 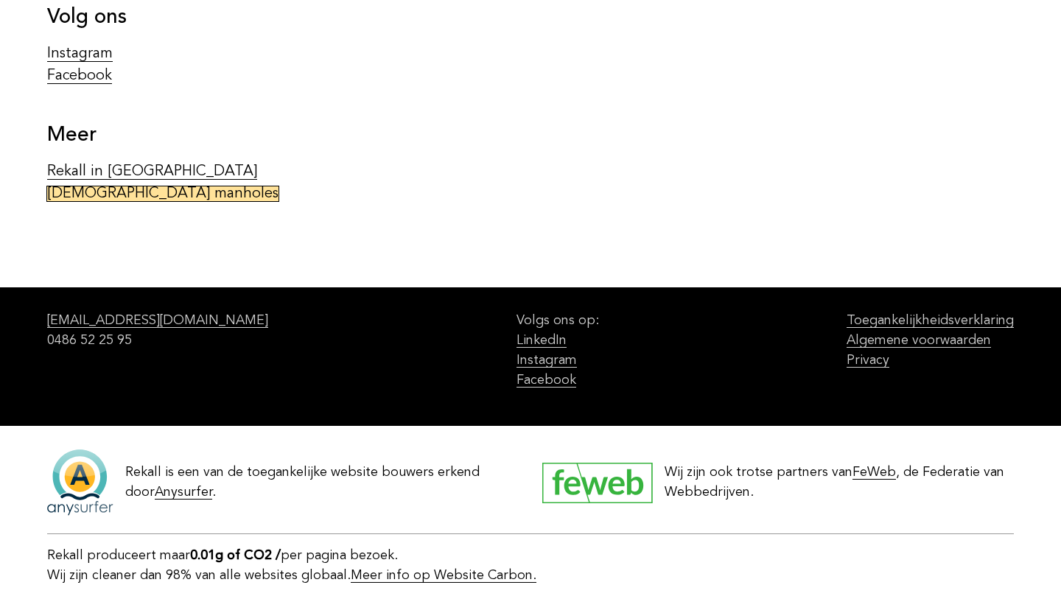 I want to click on p: Volgs ons op:, so click(x=558, y=351).